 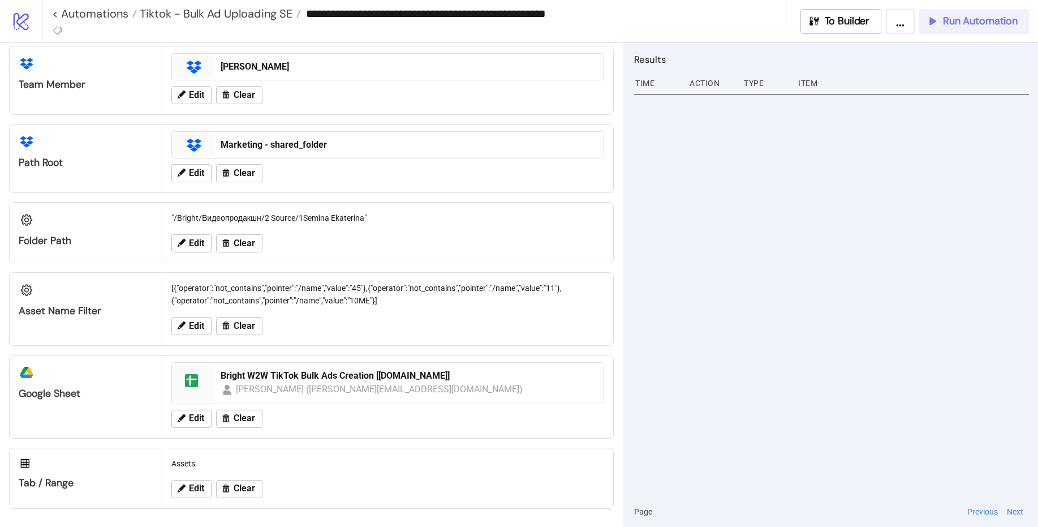 I want to click on div: Assets, so click(x=387, y=463).